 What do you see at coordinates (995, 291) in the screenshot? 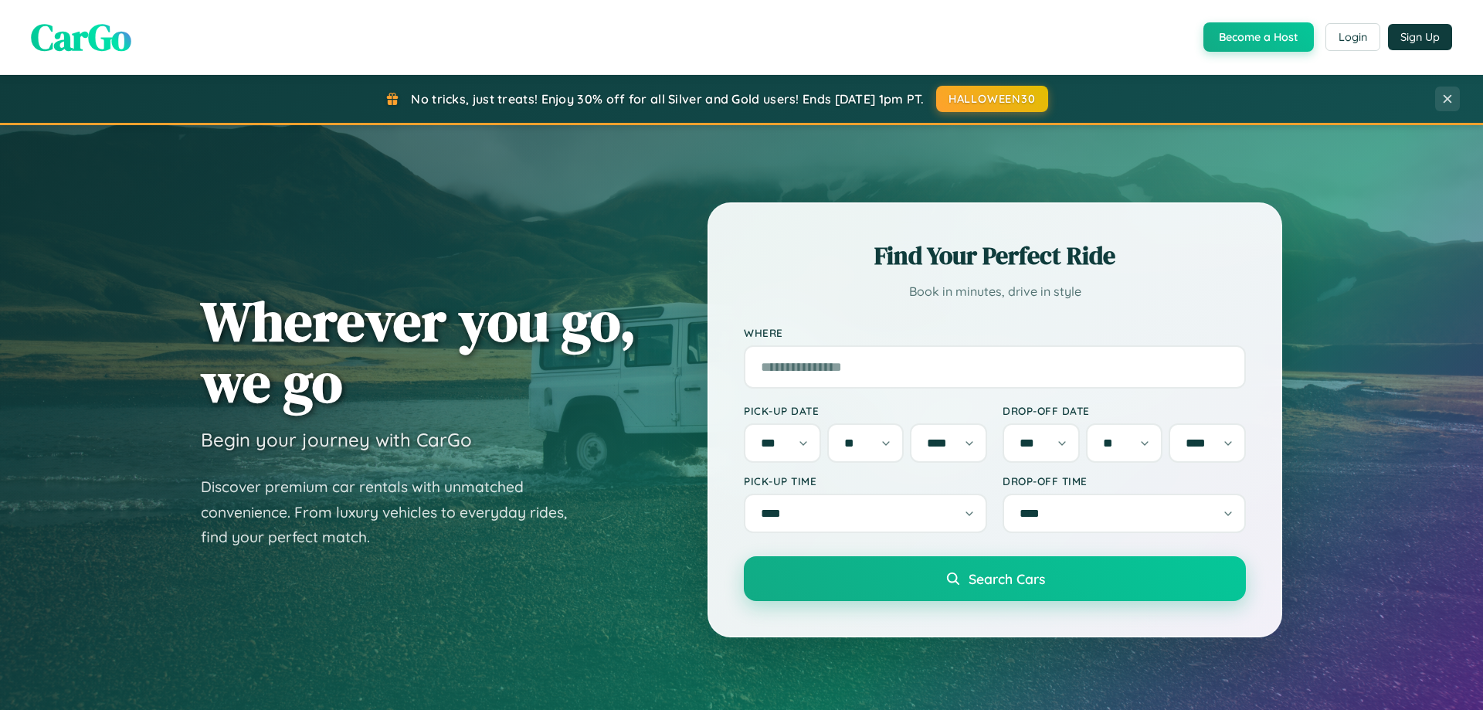
I see `p: Book in minutes, drive in style` at bounding box center [995, 291].